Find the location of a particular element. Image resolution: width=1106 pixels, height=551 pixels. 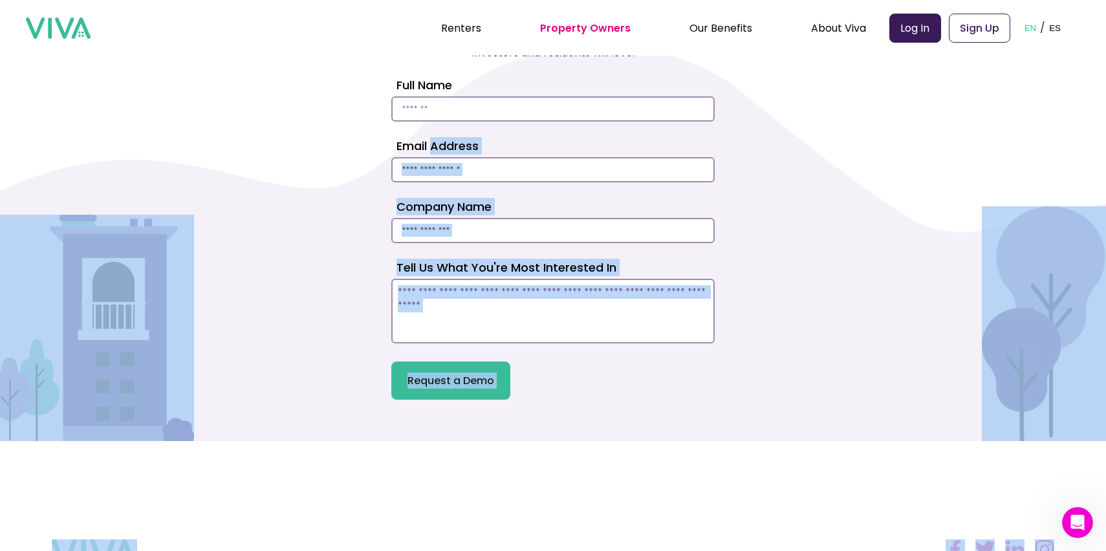

button: Request a Demo is located at coordinates (451, 380).